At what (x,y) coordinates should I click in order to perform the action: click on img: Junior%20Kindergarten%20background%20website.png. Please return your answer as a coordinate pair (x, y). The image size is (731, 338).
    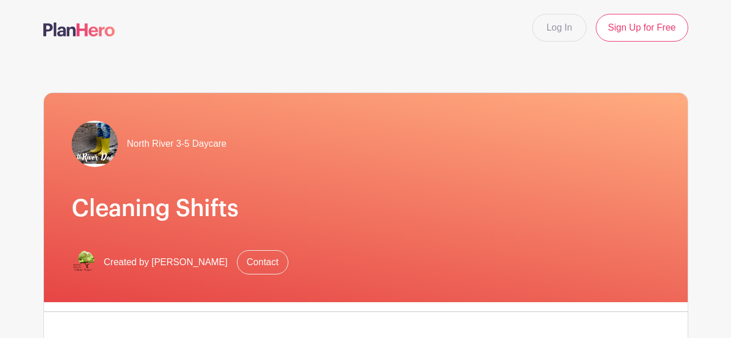
    Looking at the image, I should click on (95, 144).